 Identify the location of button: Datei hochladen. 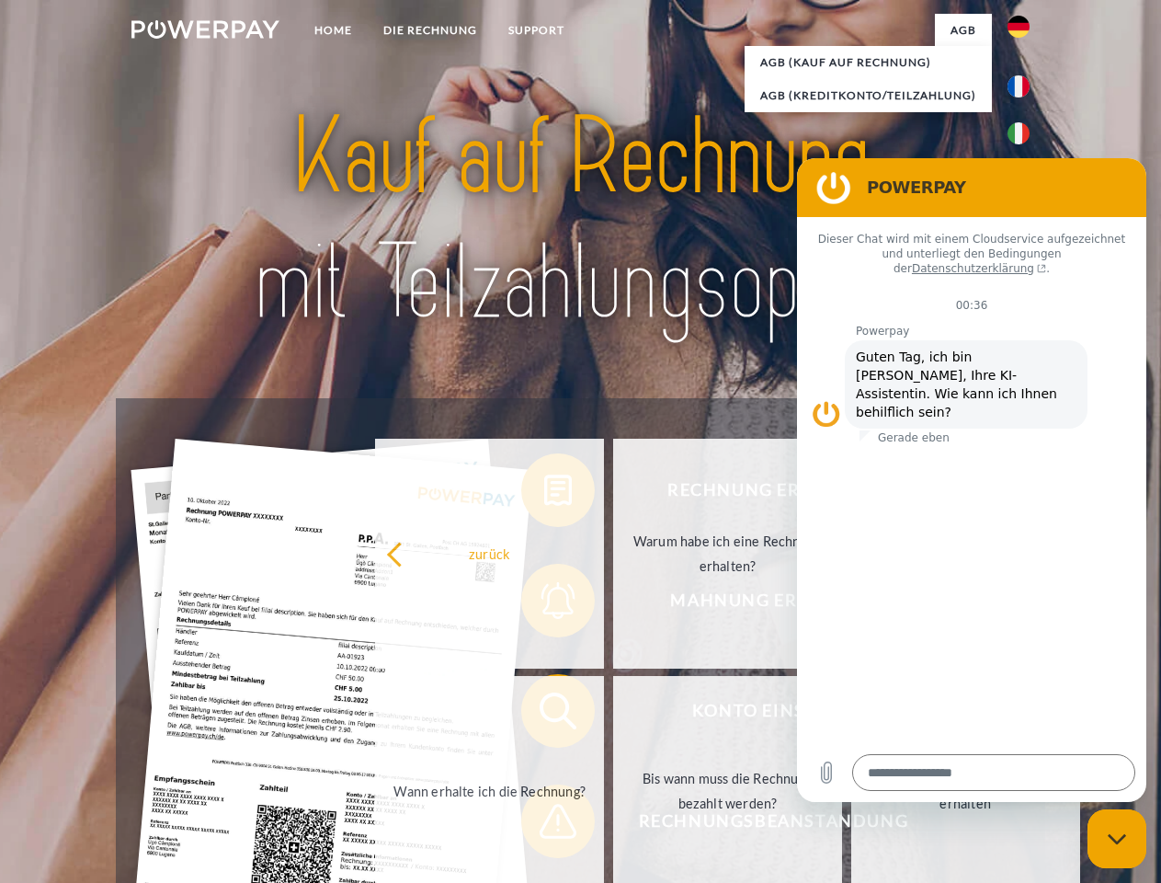
(29, 614).